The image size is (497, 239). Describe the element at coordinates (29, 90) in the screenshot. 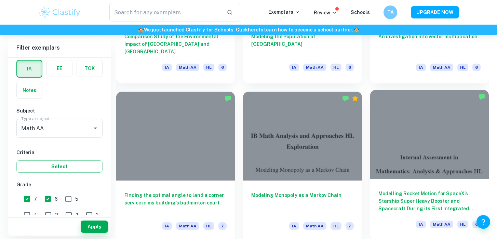

I see `button: Notes` at that location.